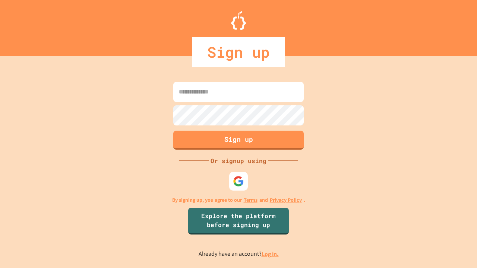 Image resolution: width=477 pixels, height=268 pixels. What do you see at coordinates (238, 52) in the screenshot?
I see `div: Sign up` at bounding box center [238, 52].